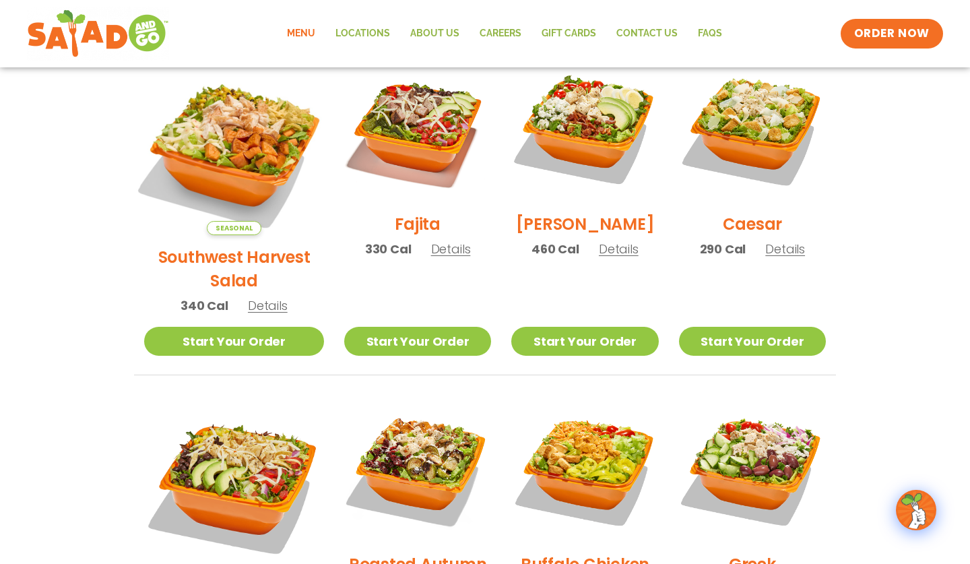  Describe the element at coordinates (418, 129) in the screenshot. I see `img: Product photo for Fajita Salad` at that location.